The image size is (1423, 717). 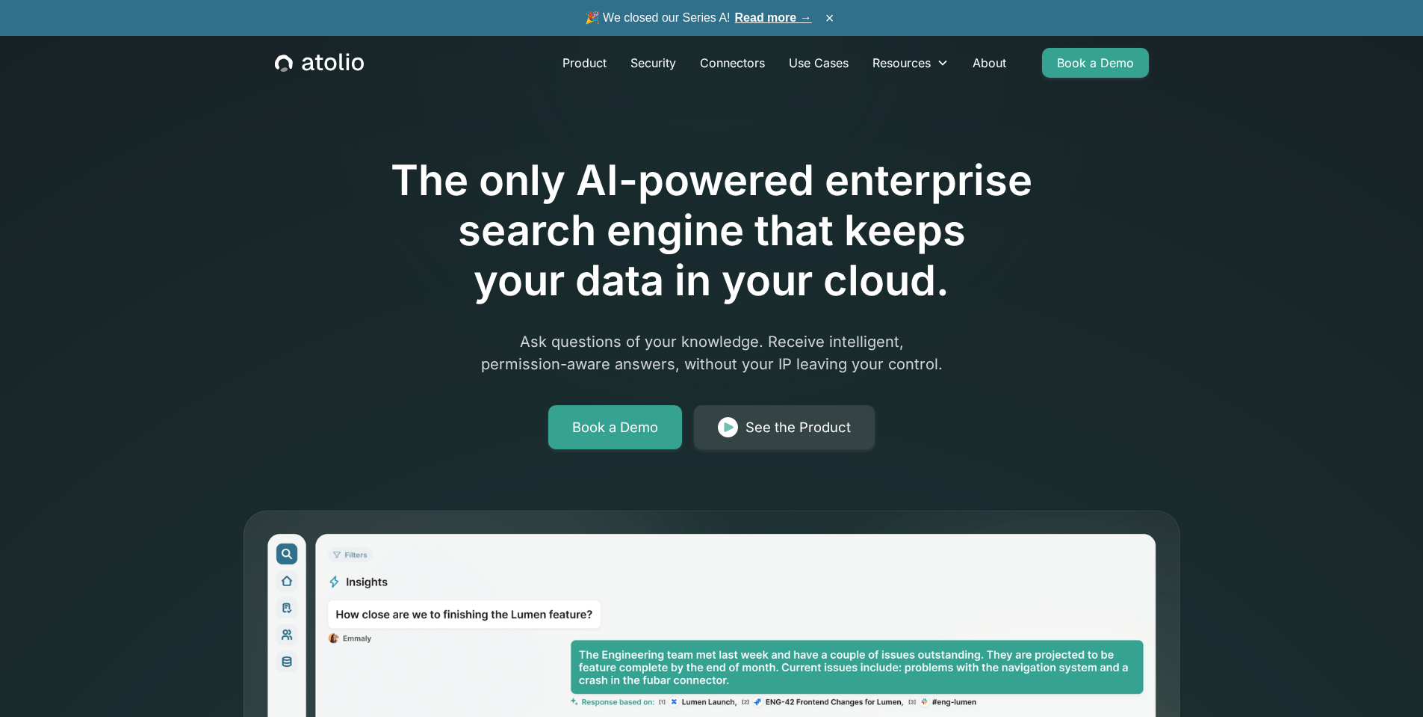 What do you see at coordinates (712, 231) in the screenshot?
I see `h1: The only AI-powered enterprise search engine that keeps your data in your cloud.` at bounding box center [712, 231].